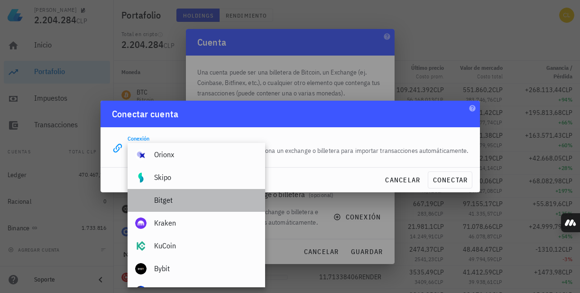 The height and width of the screenshot is (293, 580). What do you see at coordinates (402, 180) in the screenshot?
I see `button: cancelar` at bounding box center [402, 180].